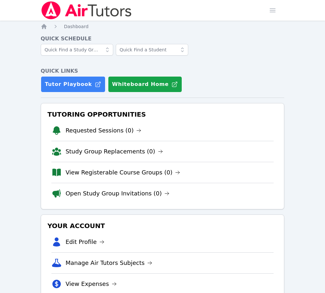 This screenshot has width=325, height=293. I want to click on a: View Registerable Course Groups (0), so click(123, 173).